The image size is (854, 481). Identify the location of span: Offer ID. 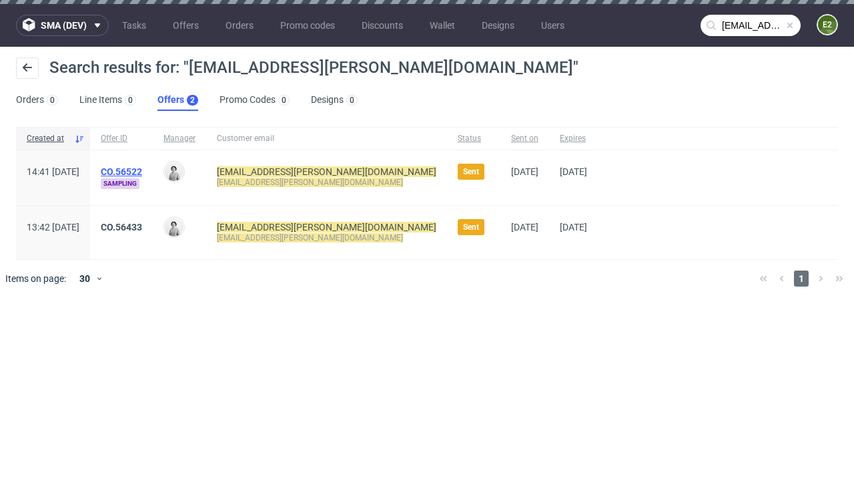
(121, 138).